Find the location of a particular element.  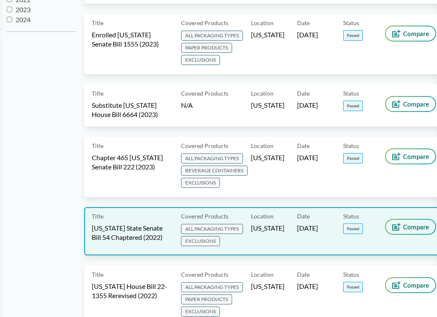

input: 2024 is located at coordinates (9, 19).